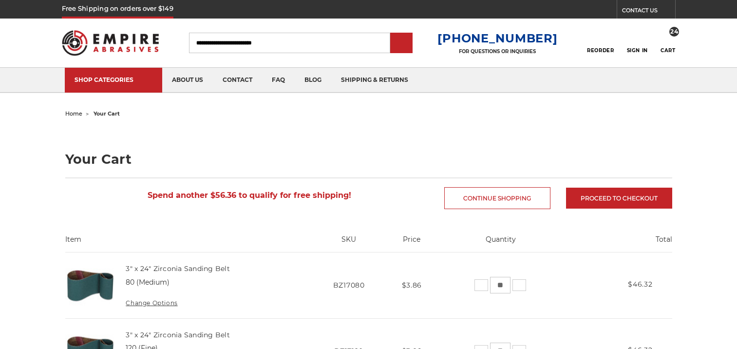  I want to click on a: contact, so click(237, 80).